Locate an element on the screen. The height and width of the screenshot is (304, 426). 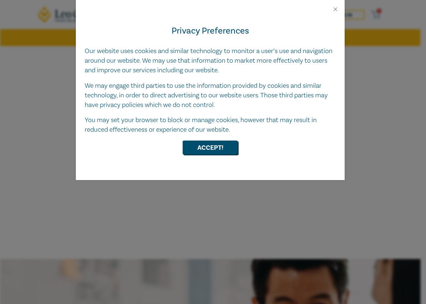
button: Accept! is located at coordinates (210, 147).